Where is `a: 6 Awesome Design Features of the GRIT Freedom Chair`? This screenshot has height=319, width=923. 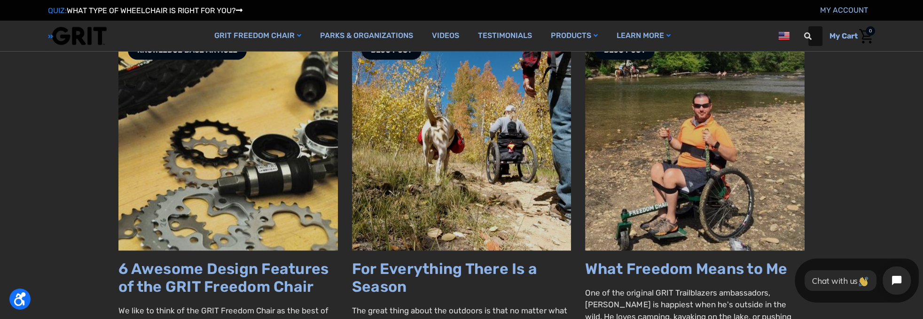
a: 6 Awesome Design Features of the GRIT Freedom Chair is located at coordinates (223, 278).